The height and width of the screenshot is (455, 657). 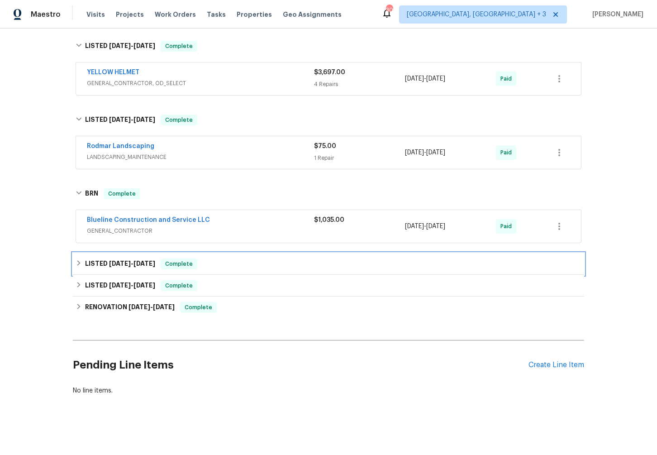 What do you see at coordinates (201, 231) in the screenshot?
I see `span: GENERAL_CONTRACTOR` at bounding box center [201, 231].